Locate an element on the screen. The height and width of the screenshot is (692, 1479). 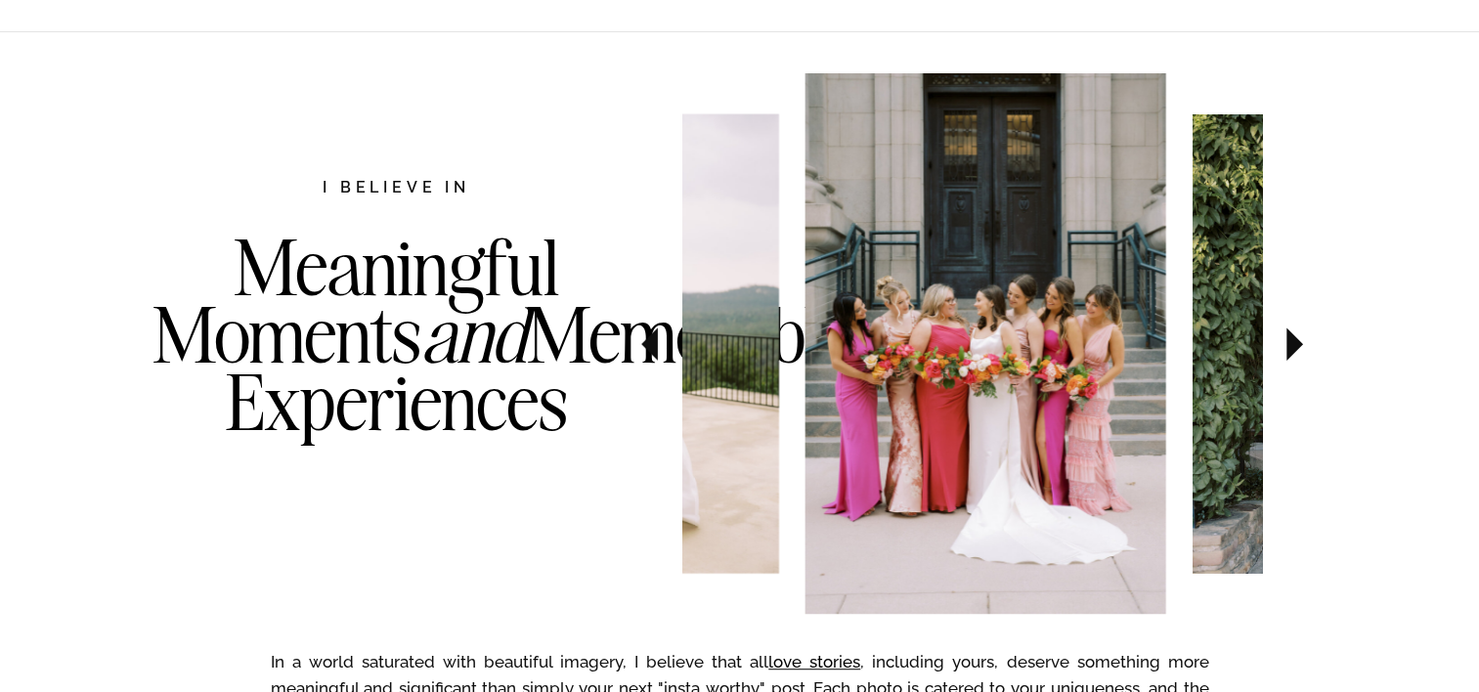
h3: Meaningful Moments Memorable Experiences is located at coordinates (397, 374).